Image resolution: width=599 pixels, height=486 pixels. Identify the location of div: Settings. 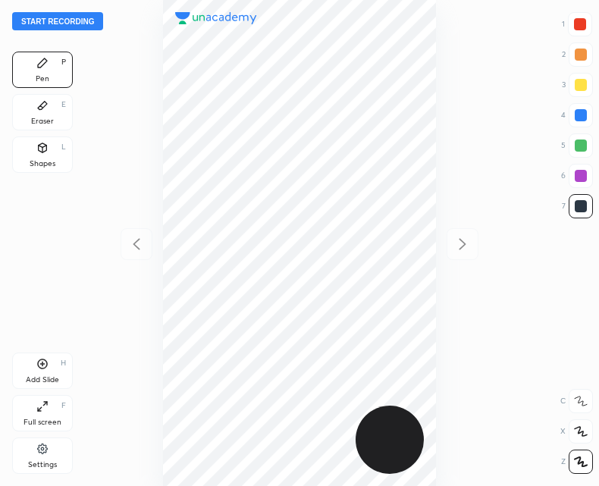
(42, 465).